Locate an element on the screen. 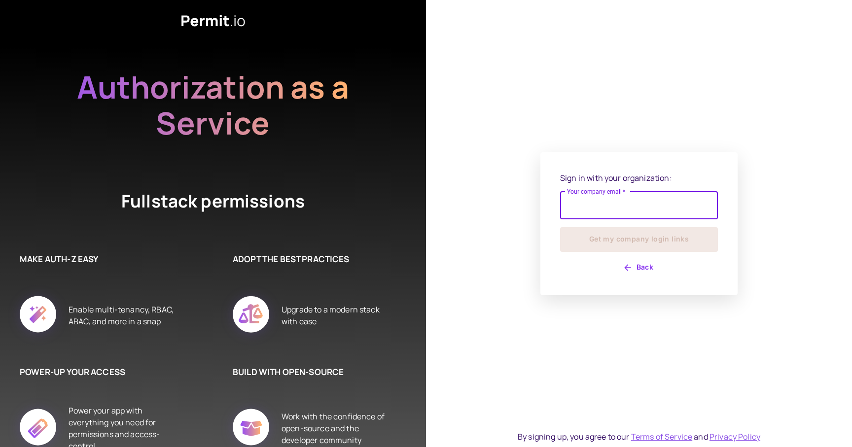 The height and width of the screenshot is (447, 852). h2: Authorization as a Service is located at coordinates (213, 105).